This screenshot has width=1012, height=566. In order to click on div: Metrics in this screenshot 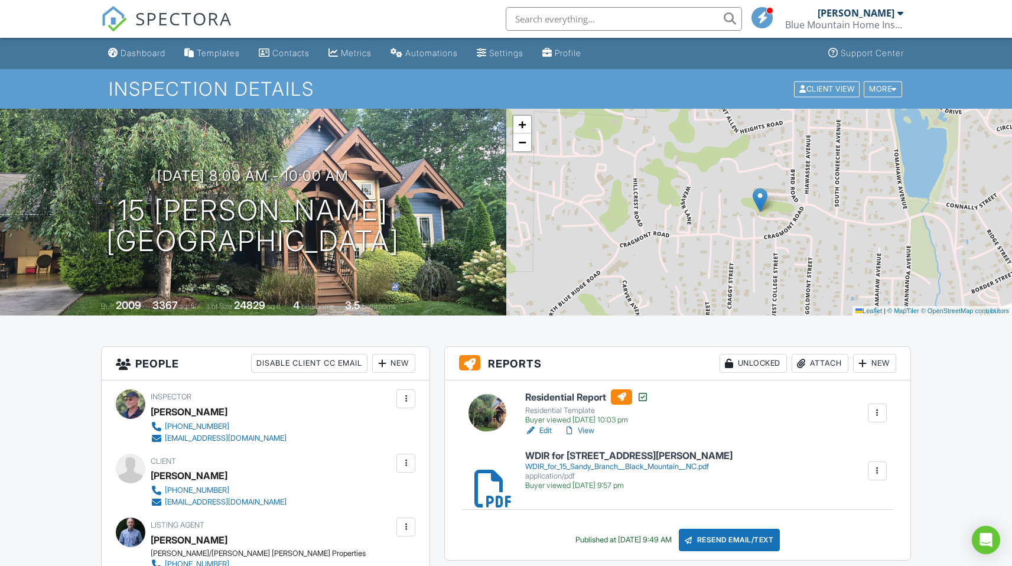, I will do `click(356, 53)`.